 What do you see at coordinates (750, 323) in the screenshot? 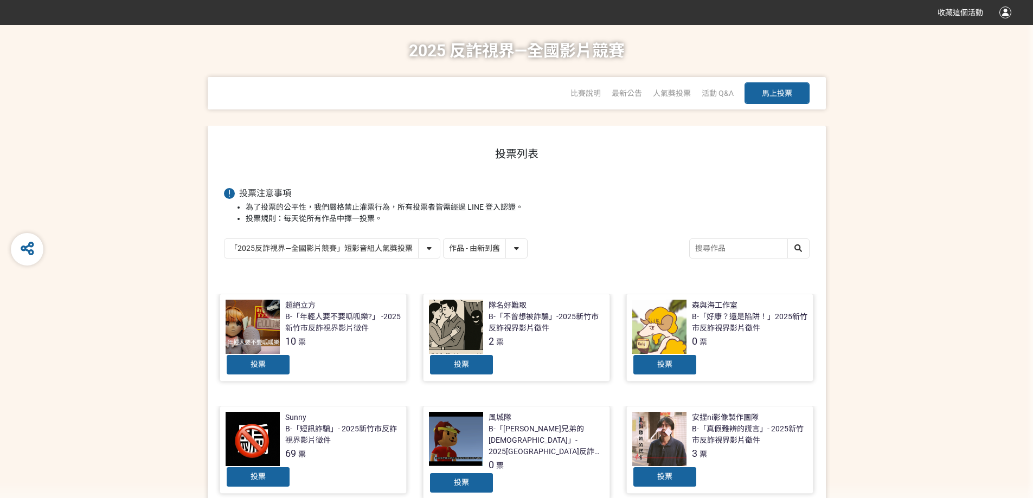
I see `div: B-「好康？還是陷阱！」2025新竹市反詐視界影片徵件` at bounding box center [750, 323].